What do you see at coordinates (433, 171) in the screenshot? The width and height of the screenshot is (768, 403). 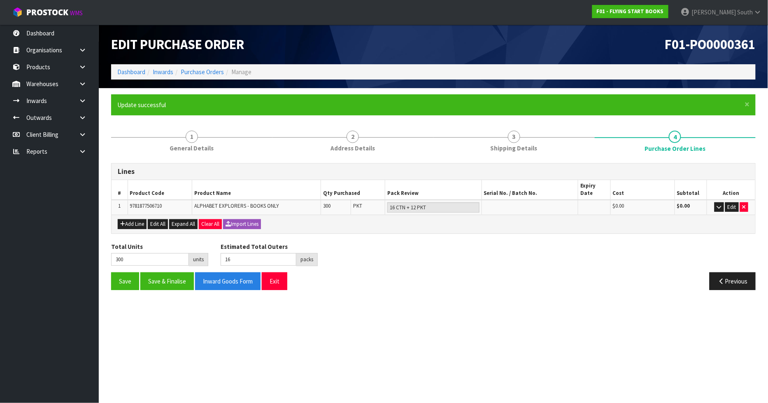 I see `h3: Lines` at bounding box center [433, 171].